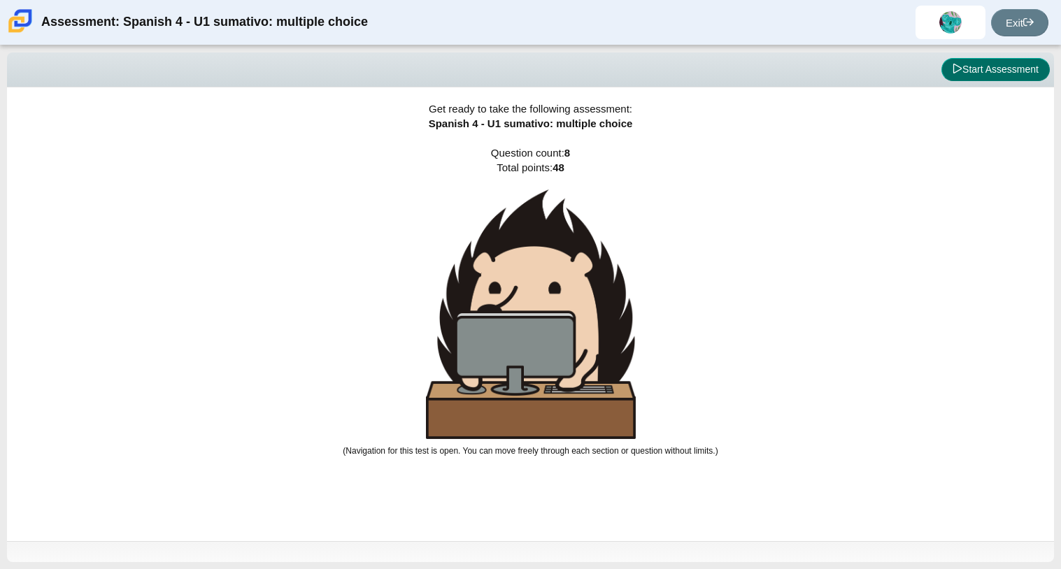  Describe the element at coordinates (530, 301) in the screenshot. I see `span: Question count: Total points:` at that location.